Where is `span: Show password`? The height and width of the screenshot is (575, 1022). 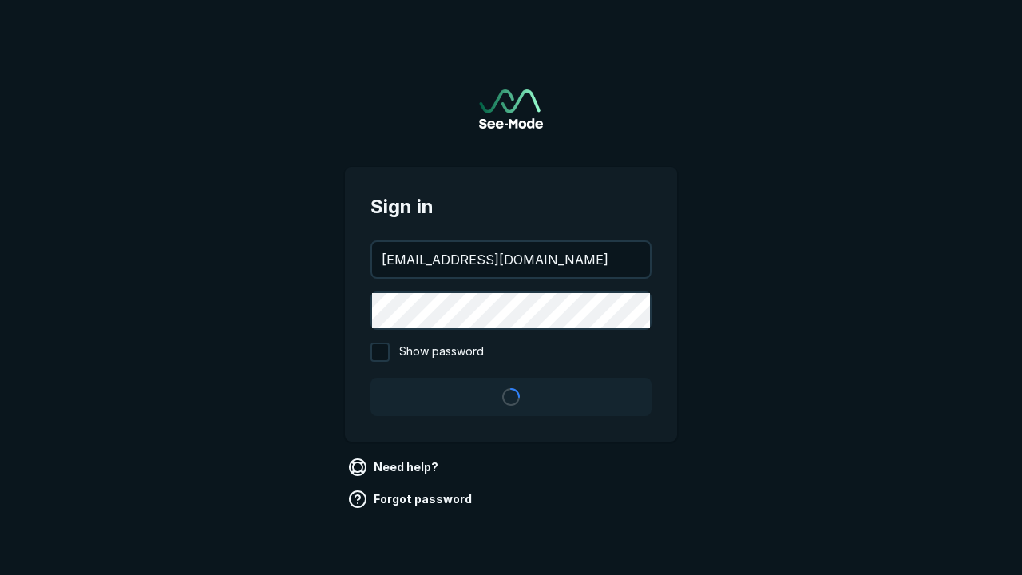 span: Show password is located at coordinates (441, 352).